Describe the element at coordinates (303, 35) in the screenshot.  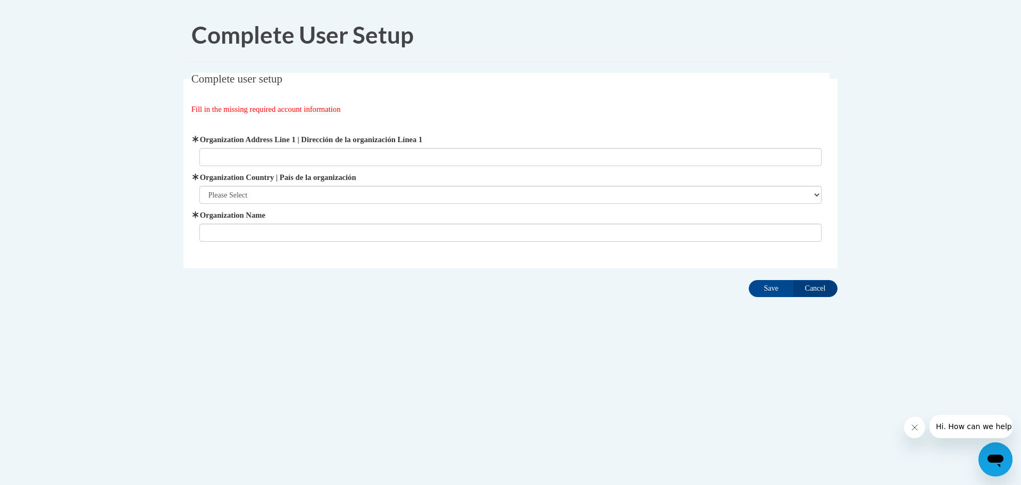
I see `span: Complete User Setup` at that location.